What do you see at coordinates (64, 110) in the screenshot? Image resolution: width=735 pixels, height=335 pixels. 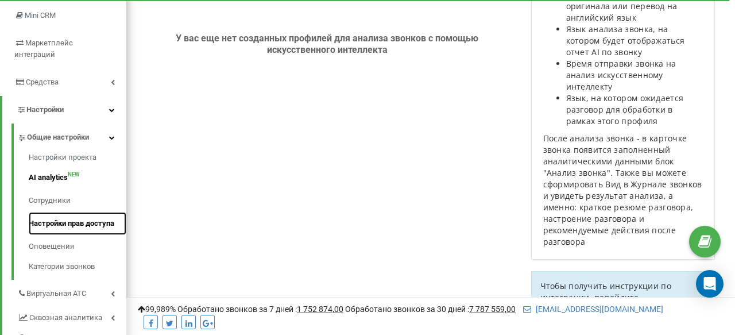 I see `a: Настройки` at bounding box center [64, 110].